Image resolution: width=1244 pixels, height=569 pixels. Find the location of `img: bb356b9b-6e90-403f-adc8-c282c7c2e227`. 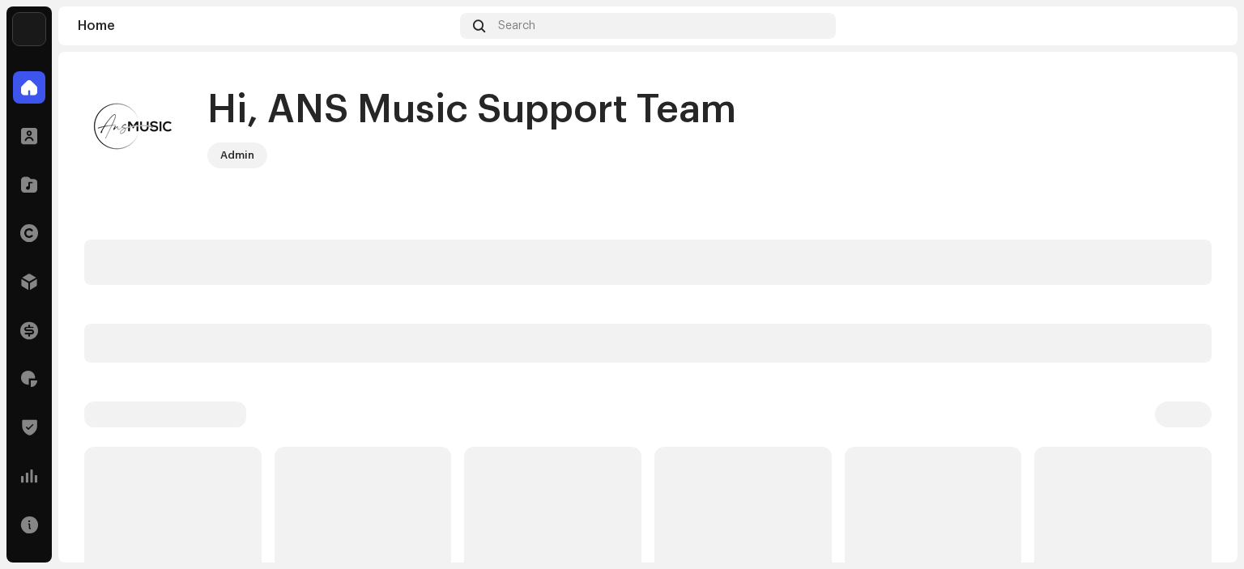

img: bb356b9b-6e90-403f-adc8-c282c7c2e227 is located at coordinates (29, 29).